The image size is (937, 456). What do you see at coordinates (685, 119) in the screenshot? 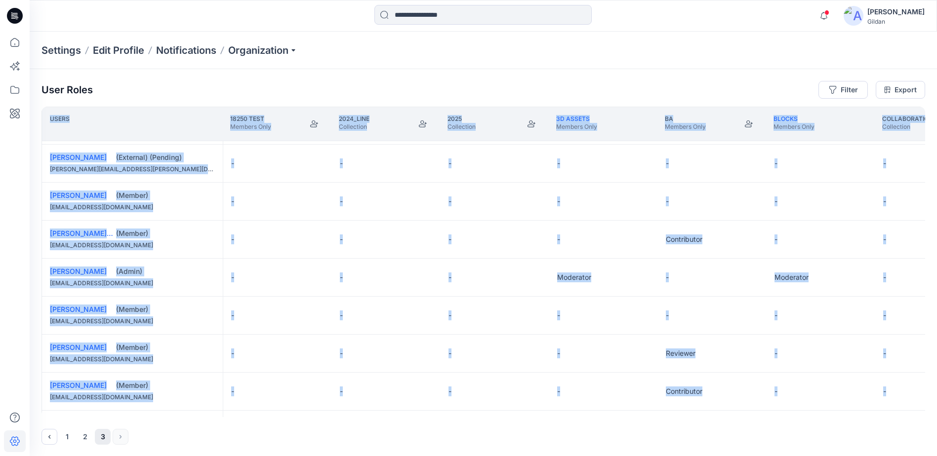
I see `p: BA` at bounding box center [685, 119].